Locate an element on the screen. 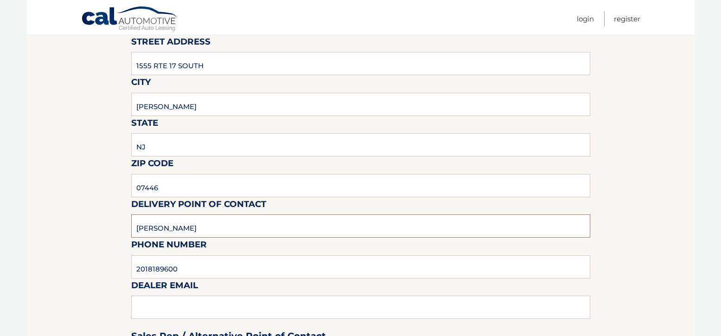 The image size is (721, 336). a: Cal Automotive is located at coordinates (130, 19).